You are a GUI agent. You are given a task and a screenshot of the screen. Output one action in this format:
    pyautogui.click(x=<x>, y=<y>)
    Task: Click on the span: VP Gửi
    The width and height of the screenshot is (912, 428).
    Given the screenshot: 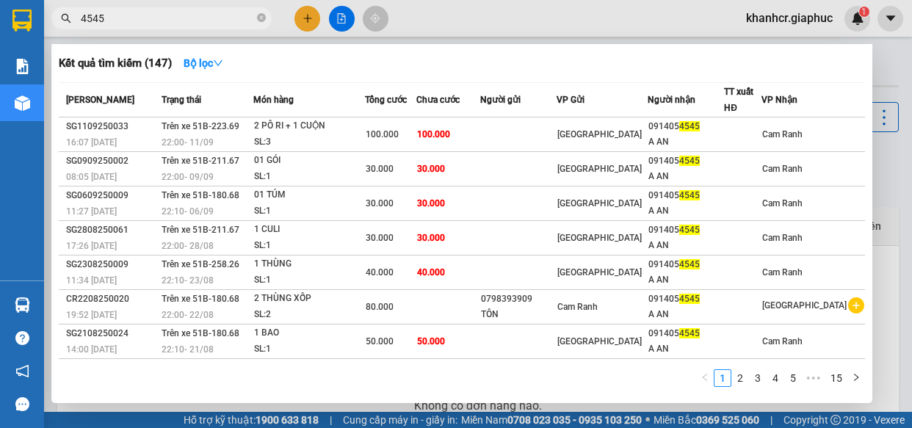 What is the action you would take?
    pyautogui.click(x=570, y=100)
    